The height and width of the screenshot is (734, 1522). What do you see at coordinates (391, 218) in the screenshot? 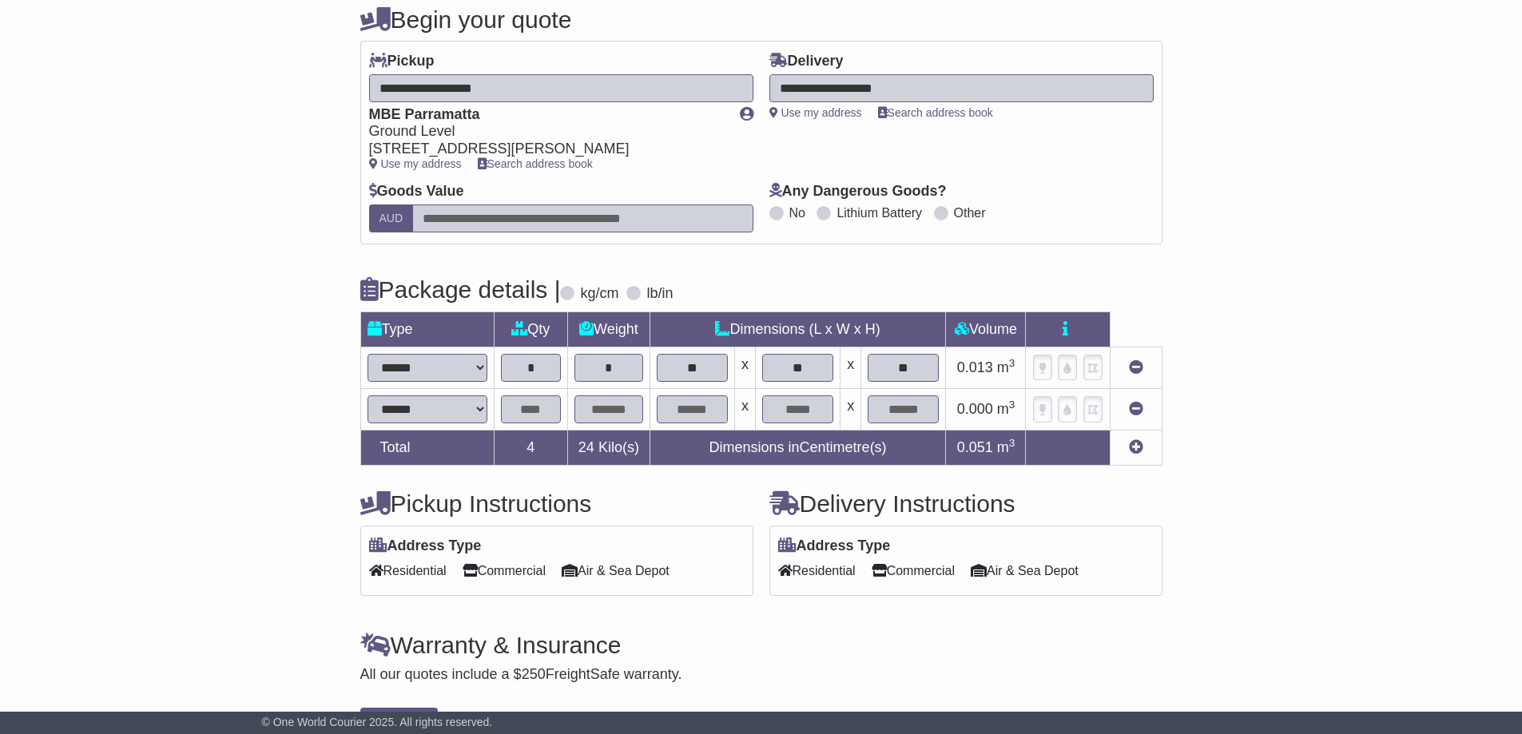
I see `label: AUD` at bounding box center [391, 218].